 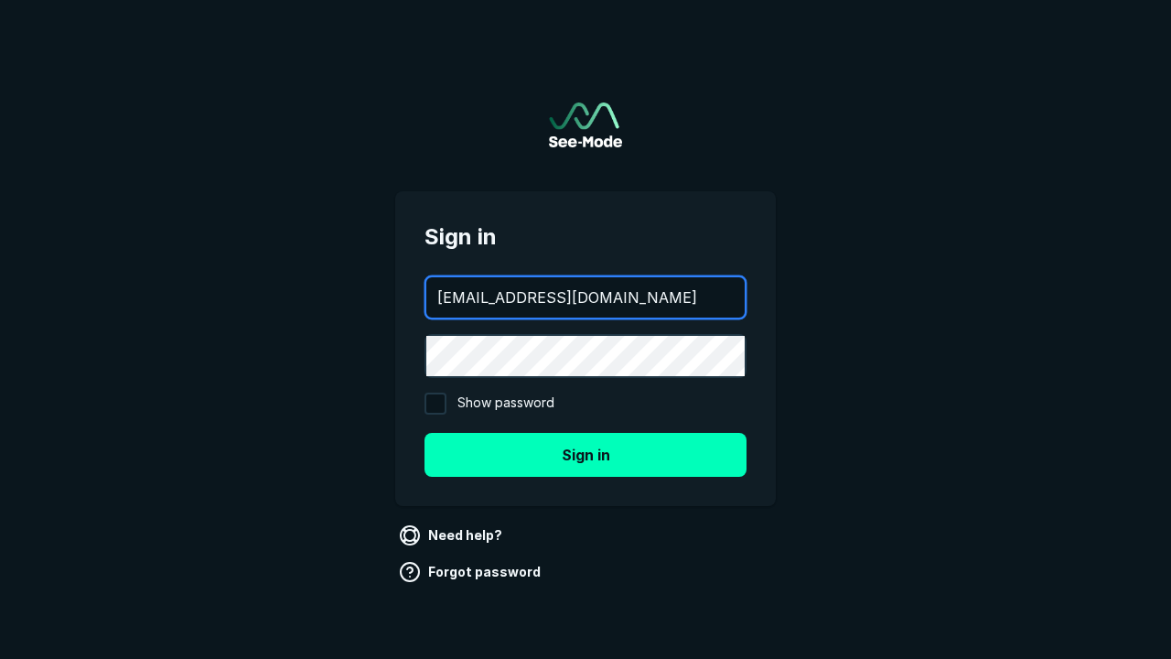 I want to click on img: See-Mode Logo, so click(x=585, y=124).